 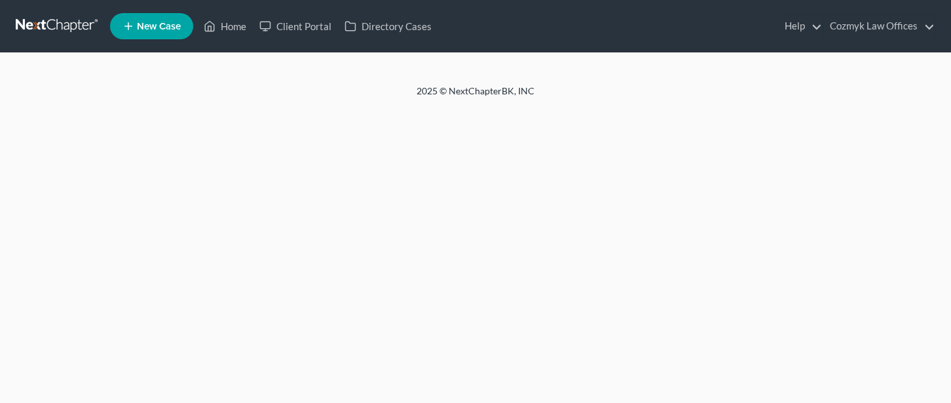 What do you see at coordinates (388, 26) in the screenshot?
I see `a: Directory Cases` at bounding box center [388, 26].